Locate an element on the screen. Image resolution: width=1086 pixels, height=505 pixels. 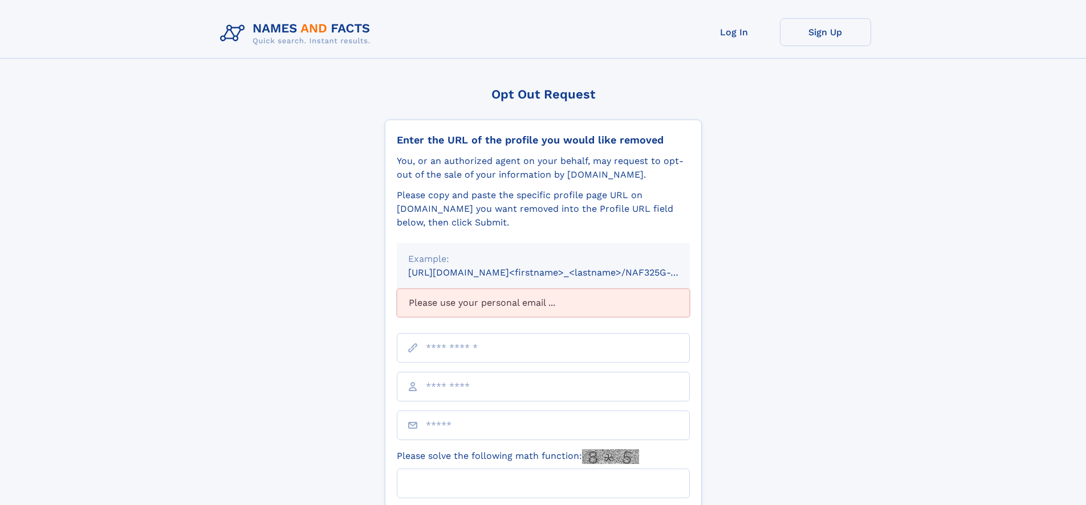
div: Enter the URL of the profile you would like removed is located at coordinates (543, 140).